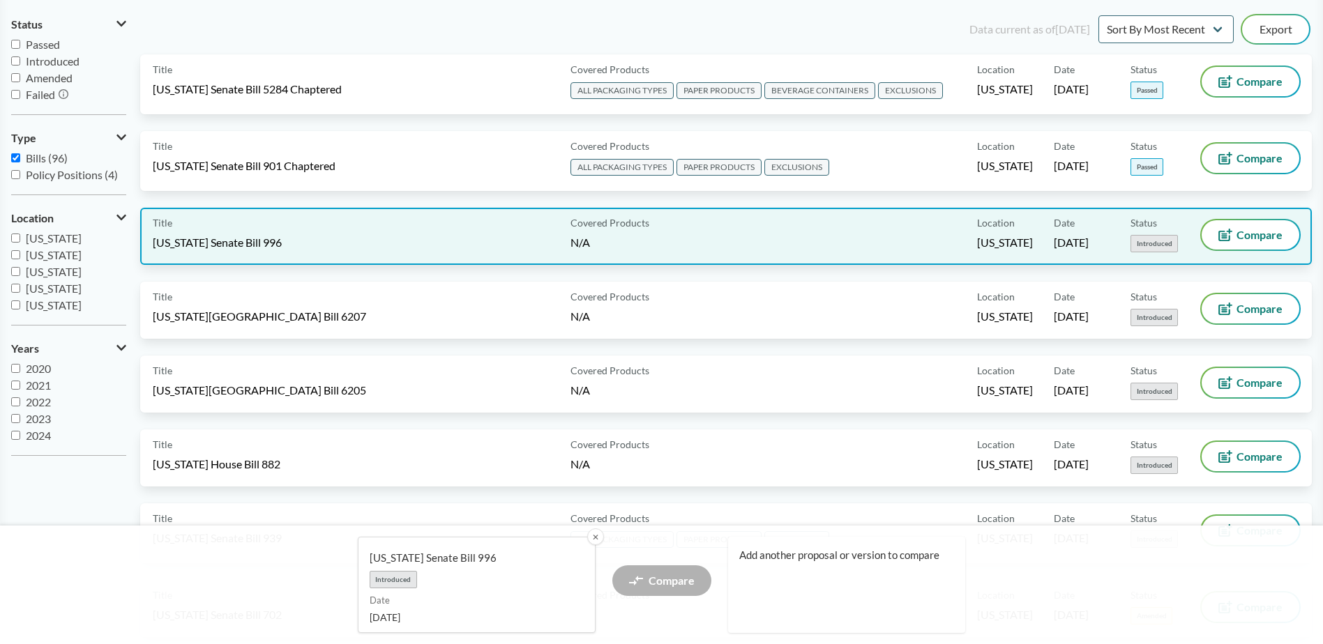  I want to click on button: Status, so click(68, 24).